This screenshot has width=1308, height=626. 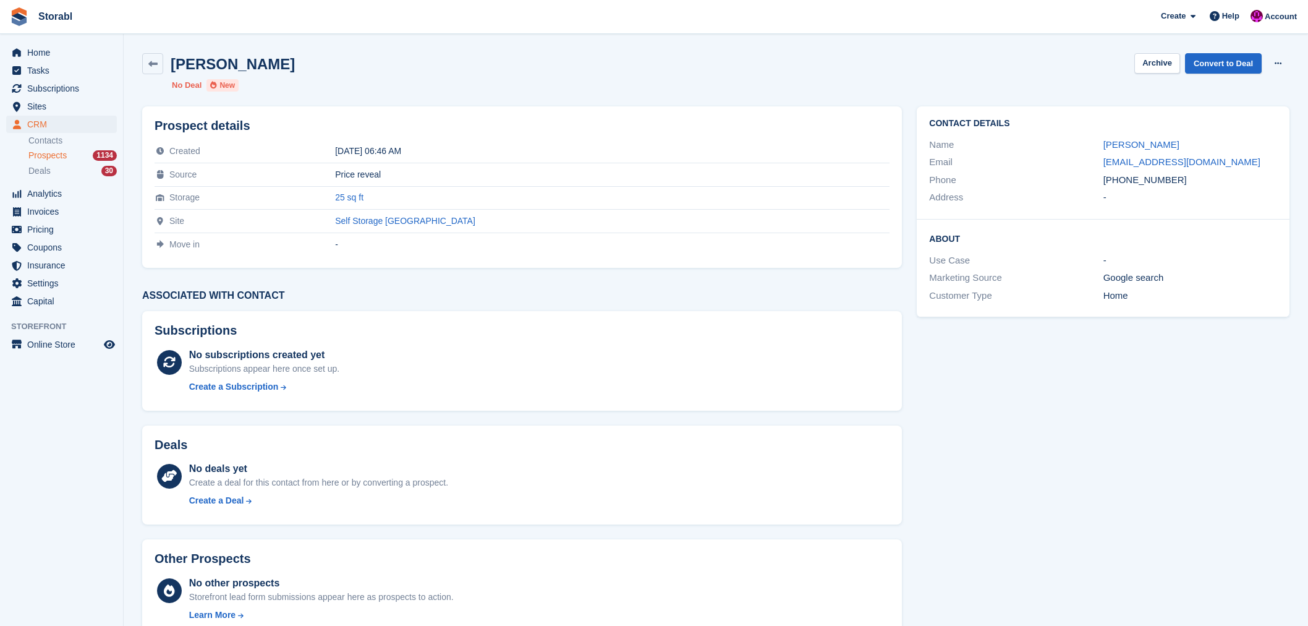 I want to click on div: Google search, so click(x=1190, y=278).